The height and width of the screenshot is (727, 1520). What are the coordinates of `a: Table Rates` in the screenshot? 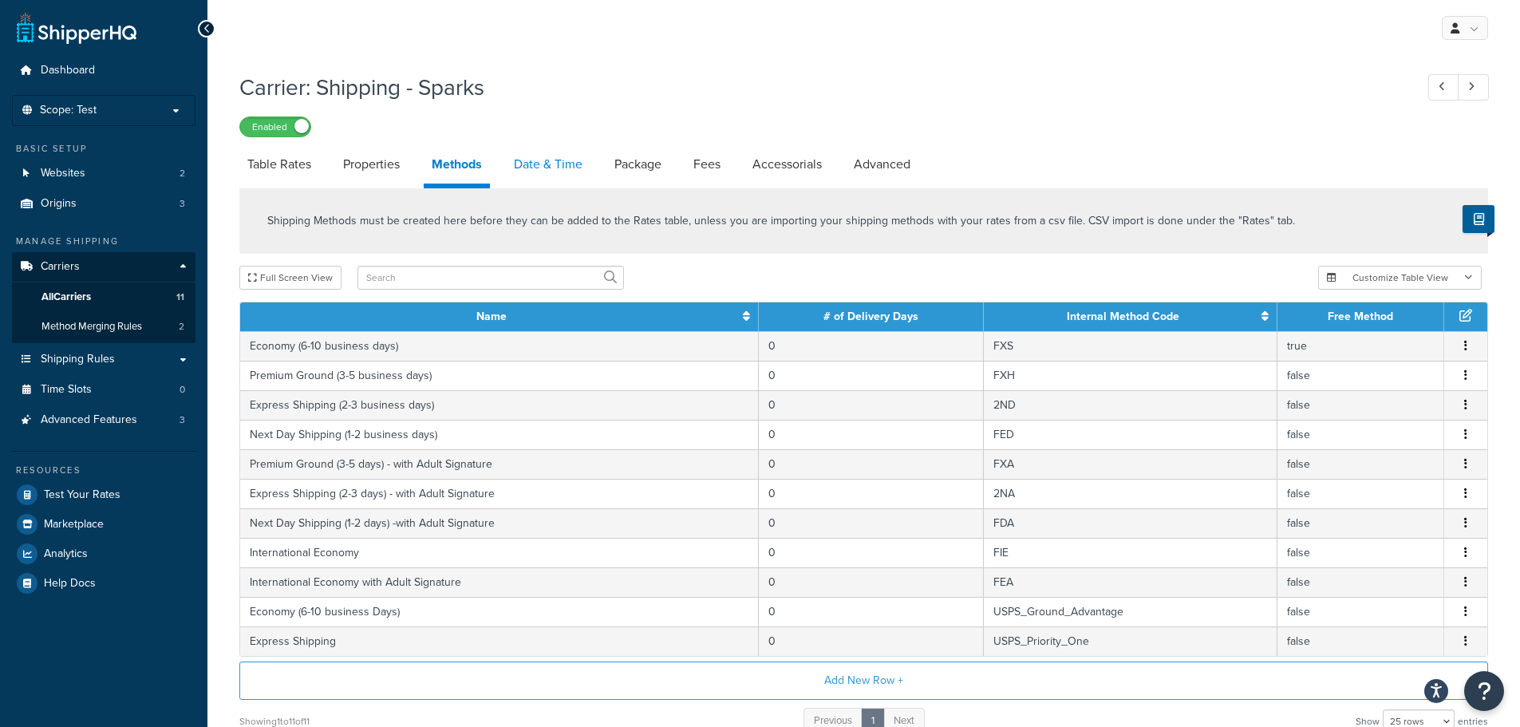 It's located at (279, 164).